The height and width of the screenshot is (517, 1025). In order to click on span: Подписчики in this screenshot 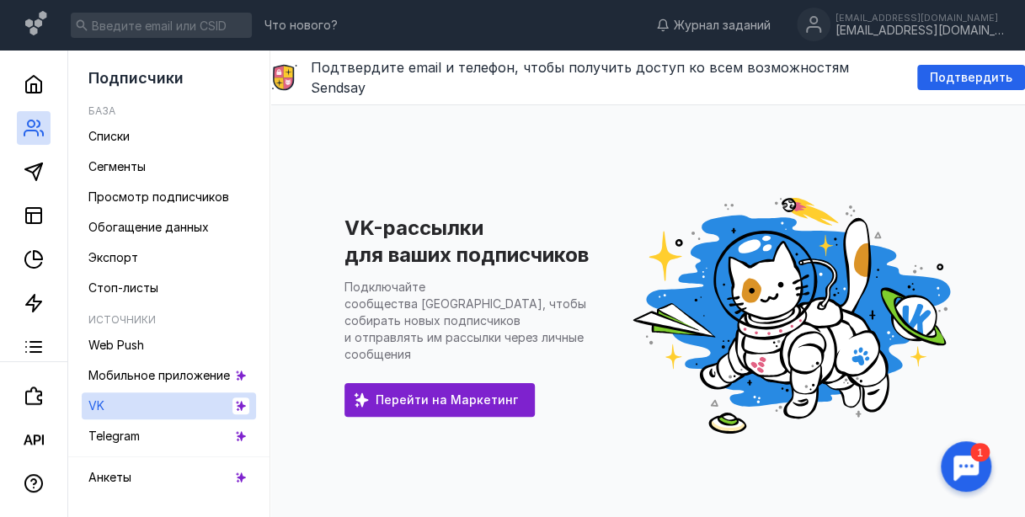, I will do `click(136, 77)`.